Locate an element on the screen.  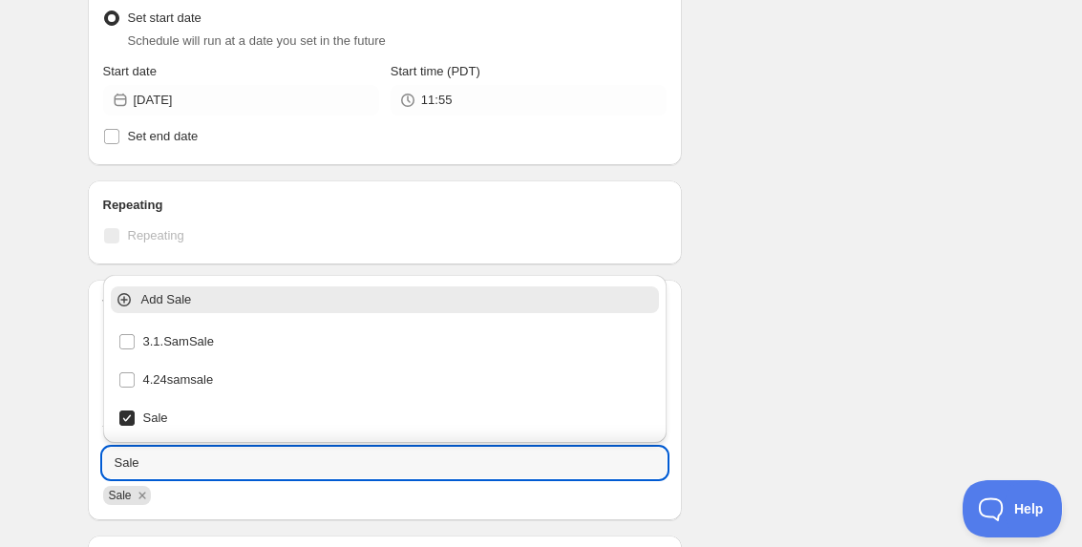
p: Add Sale is located at coordinates (398, 300).